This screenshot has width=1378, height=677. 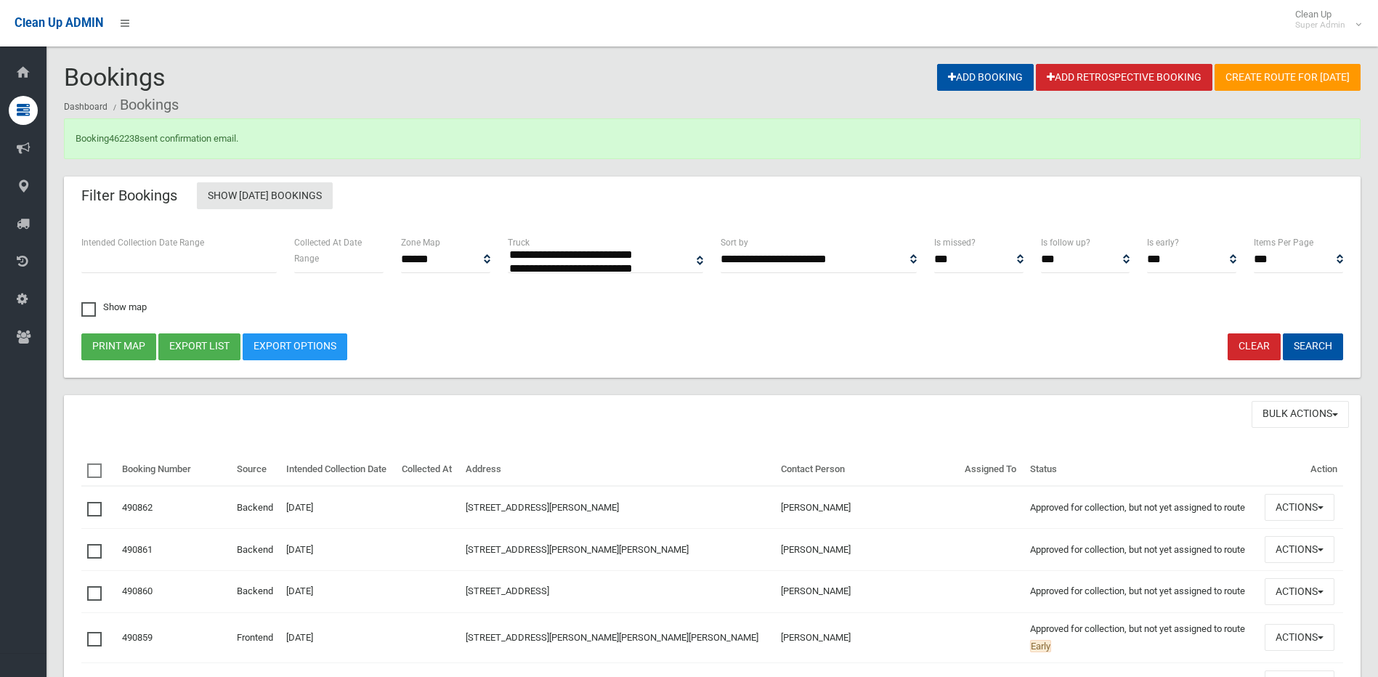 I want to click on label: Truck, so click(x=518, y=243).